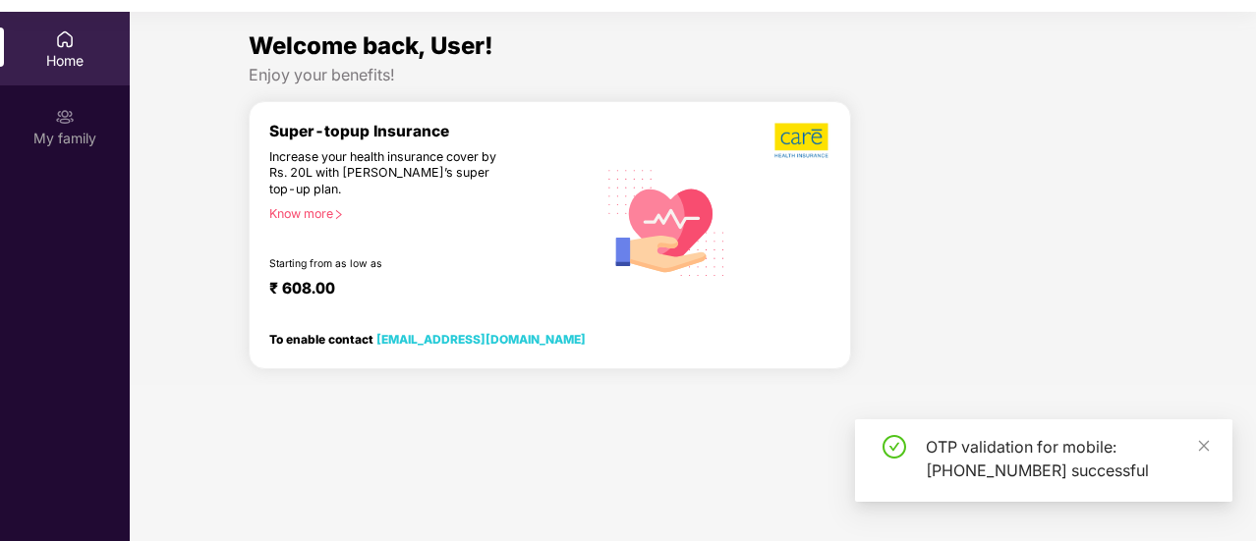 Image resolution: width=1256 pixels, height=541 pixels. I want to click on img: b5dec4f62d2307b9de63beb79f102df3.png, so click(802, 141).